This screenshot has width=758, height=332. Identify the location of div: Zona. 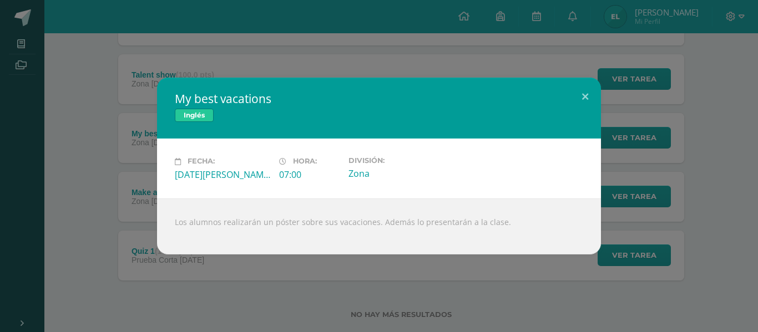
(396, 174).